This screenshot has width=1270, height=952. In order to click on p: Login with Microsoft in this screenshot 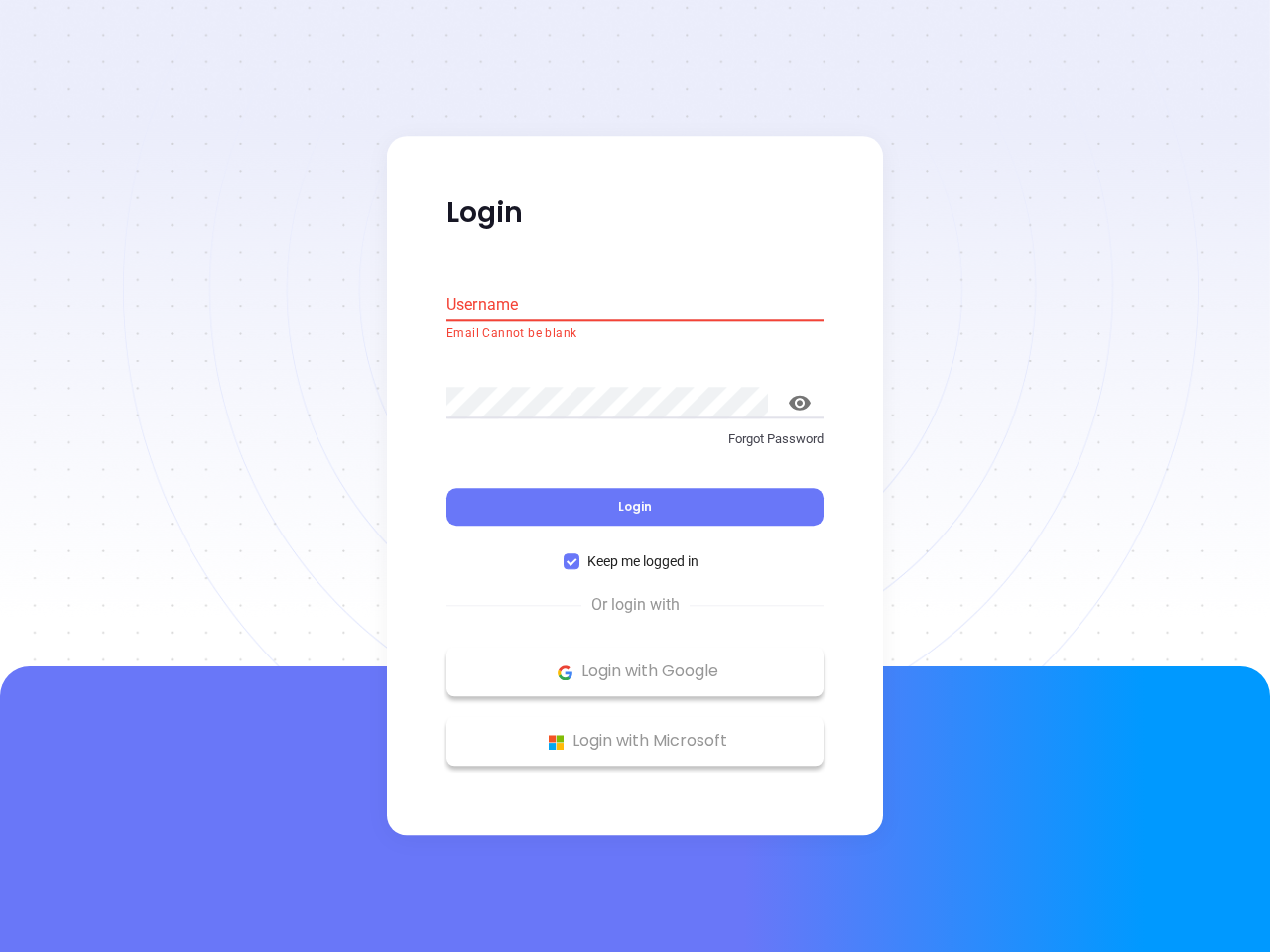, I will do `click(635, 742)`.